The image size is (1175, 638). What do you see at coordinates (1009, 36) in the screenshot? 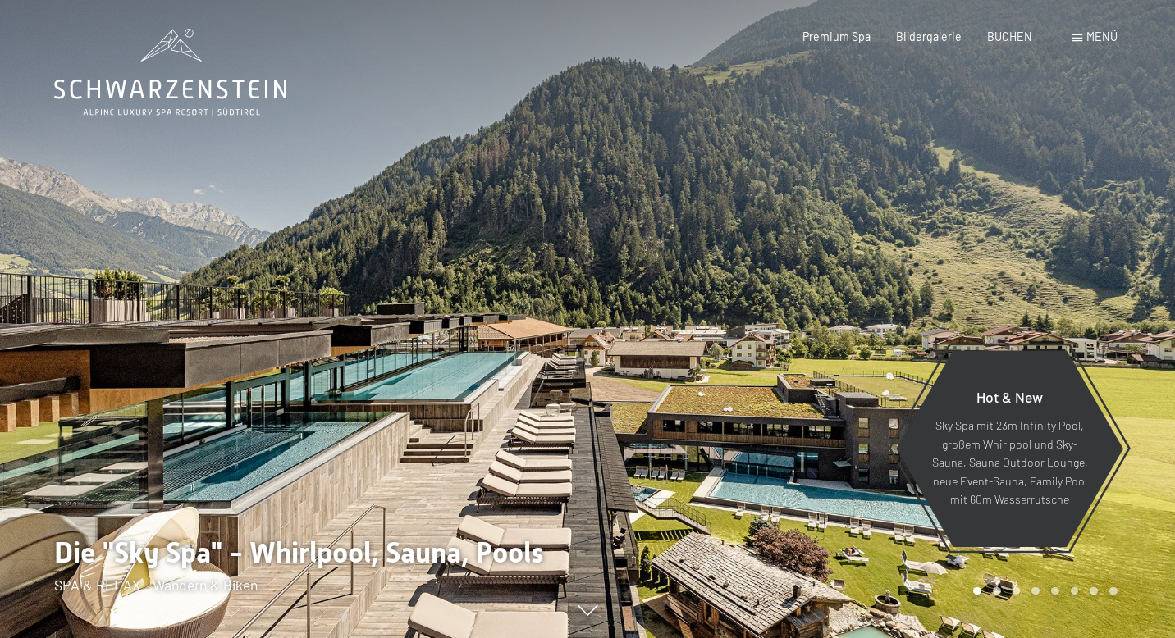
I see `span: BUCHEN` at bounding box center [1009, 36].